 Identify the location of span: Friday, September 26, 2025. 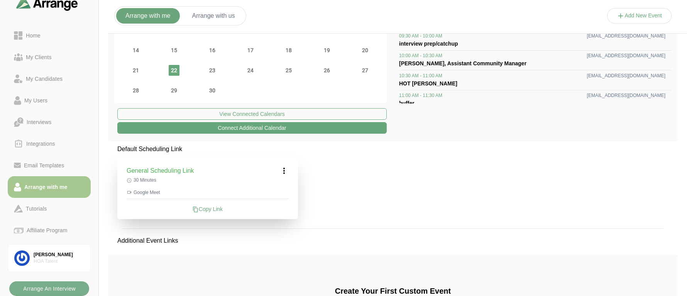
(327, 70).